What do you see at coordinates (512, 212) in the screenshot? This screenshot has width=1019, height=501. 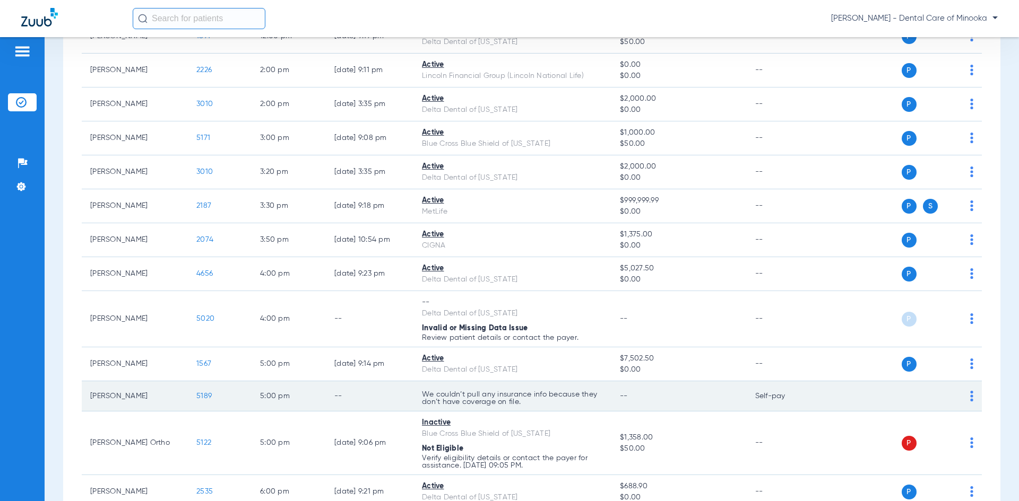 I see `div: MetLife` at bounding box center [512, 212].